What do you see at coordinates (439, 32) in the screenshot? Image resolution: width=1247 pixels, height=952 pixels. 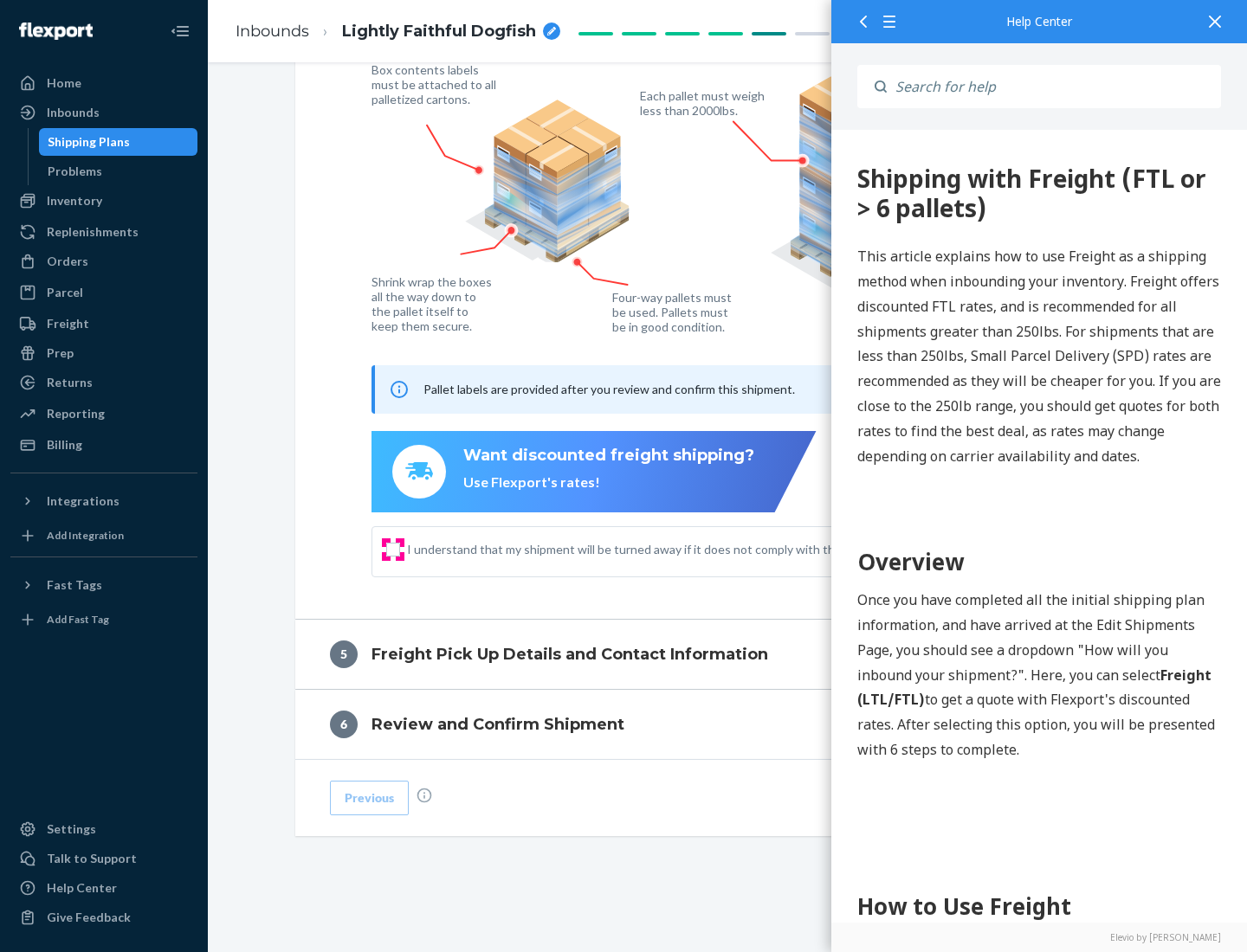 I see `span: Lightly Faithful Dogfish` at bounding box center [439, 32].